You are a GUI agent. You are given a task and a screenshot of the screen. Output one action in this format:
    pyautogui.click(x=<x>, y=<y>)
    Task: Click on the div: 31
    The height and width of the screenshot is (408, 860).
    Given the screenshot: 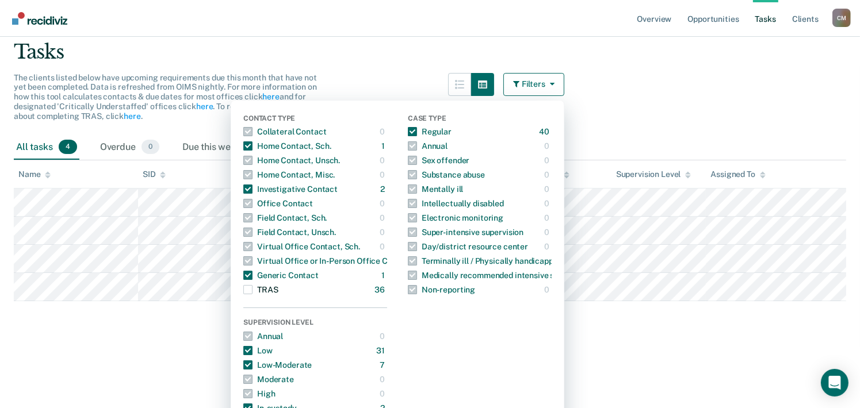 What is the action you would take?
    pyautogui.click(x=381, y=351)
    